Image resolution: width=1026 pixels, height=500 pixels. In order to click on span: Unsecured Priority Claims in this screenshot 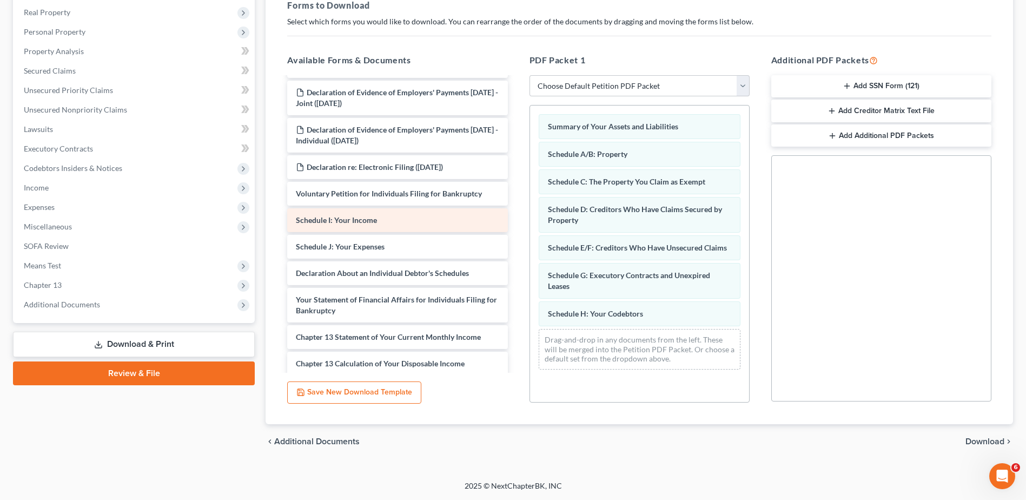, I will do `click(68, 90)`.